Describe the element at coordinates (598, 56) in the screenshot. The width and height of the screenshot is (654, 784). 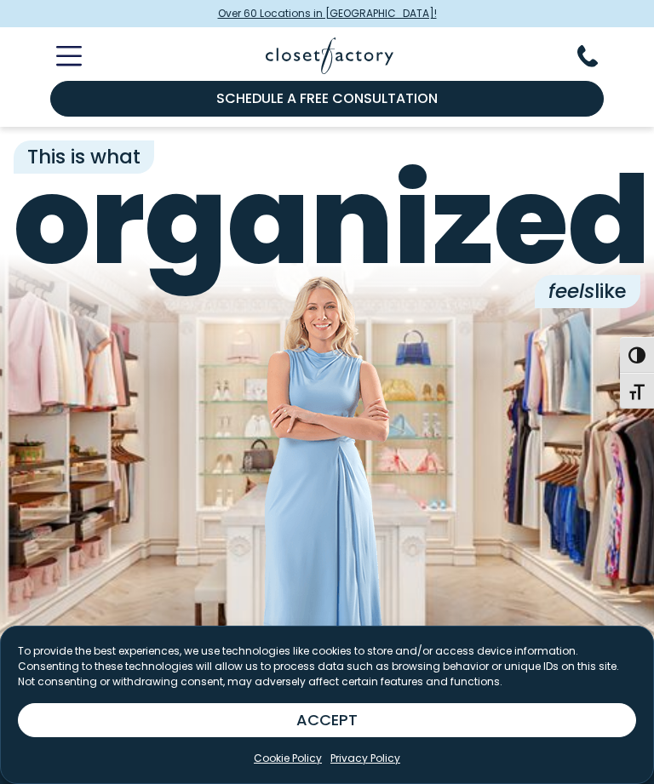
I see `button: Phone Number` at that location.